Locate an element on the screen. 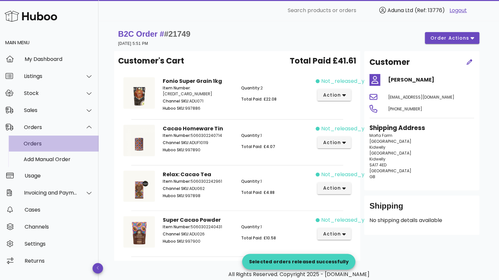  div: Usage is located at coordinates (59, 176).